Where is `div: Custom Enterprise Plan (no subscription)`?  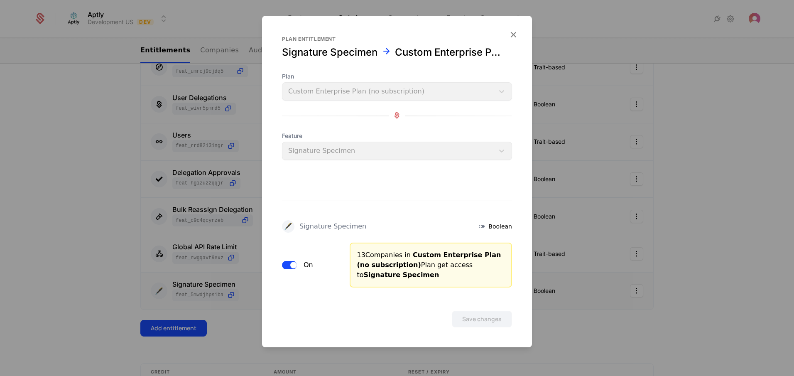 div: Custom Enterprise Plan (no subscription) is located at coordinates (448, 52).